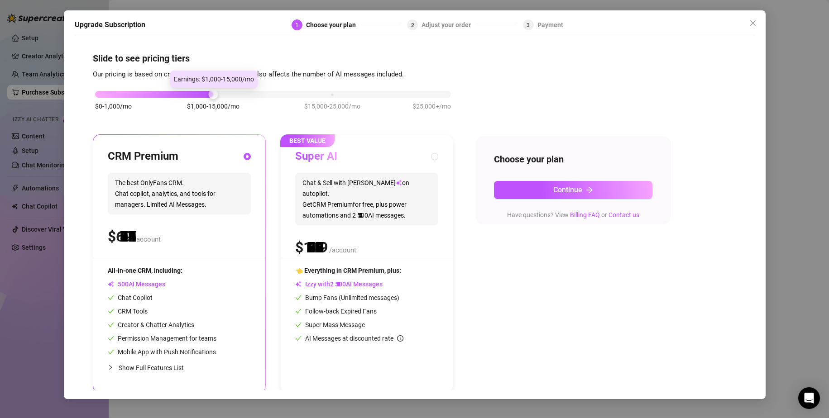 The image size is (829, 418). I want to click on span: Permission Management for teams, so click(162, 339).